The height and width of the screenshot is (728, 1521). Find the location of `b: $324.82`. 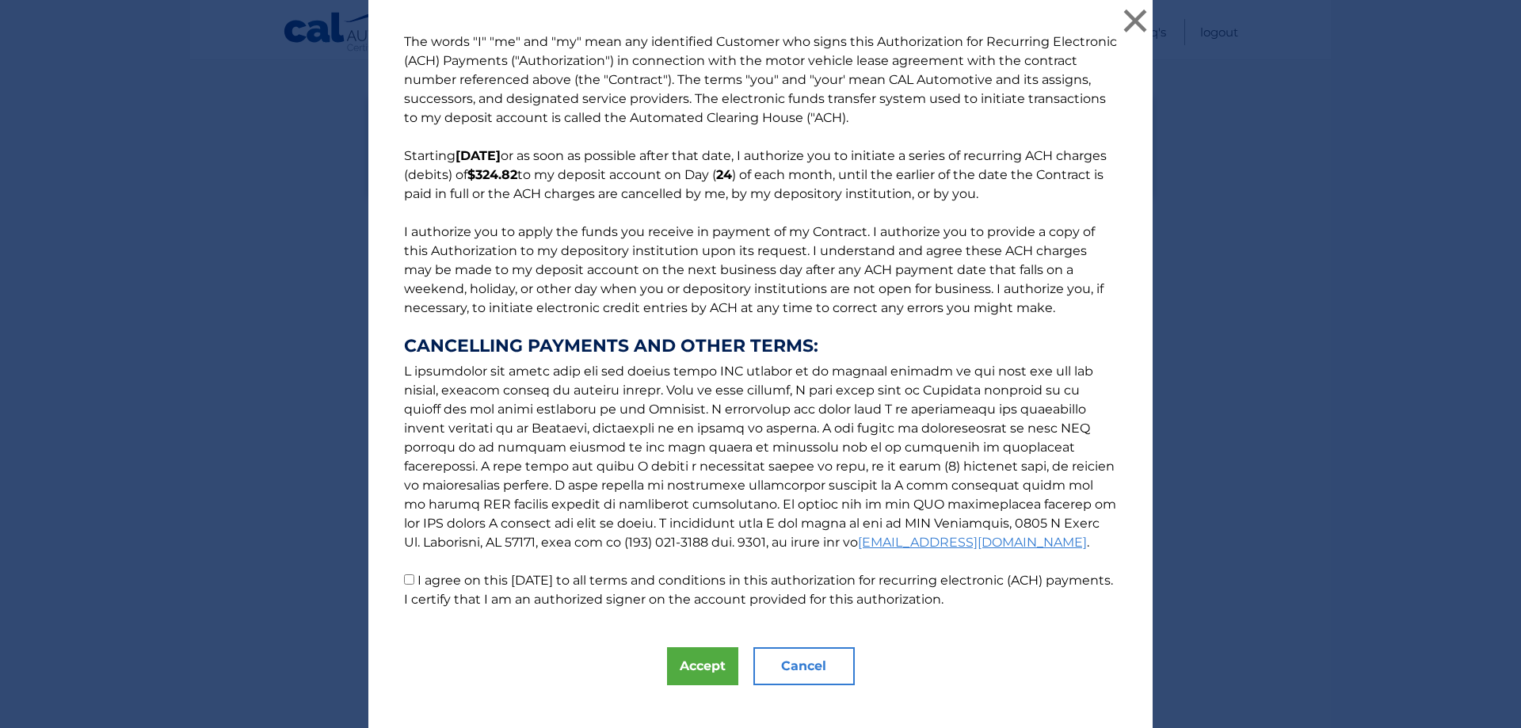

b: $324.82 is located at coordinates (492, 174).